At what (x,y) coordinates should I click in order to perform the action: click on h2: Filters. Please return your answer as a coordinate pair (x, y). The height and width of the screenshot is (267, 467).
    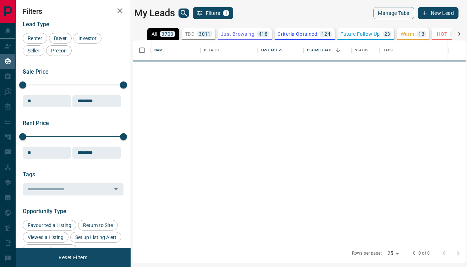
    Looking at the image, I should click on (73, 11).